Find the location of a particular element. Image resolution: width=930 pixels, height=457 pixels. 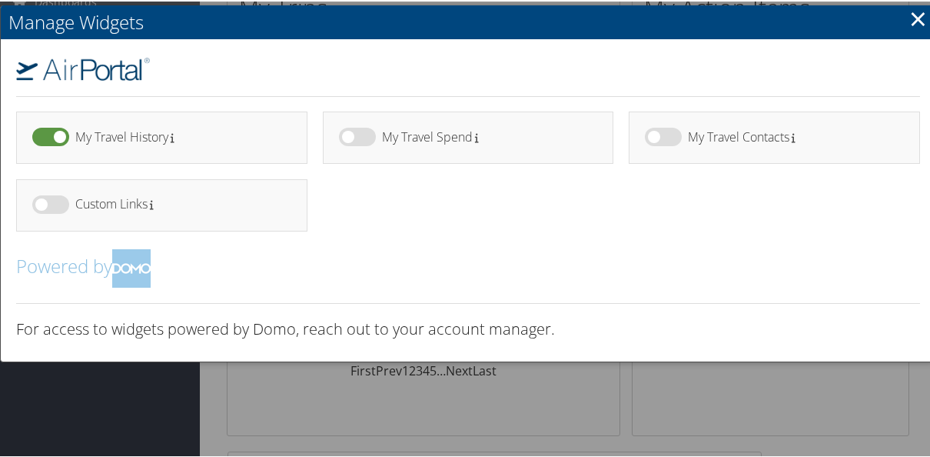

h4: My Travel Spend is located at coordinates (484, 135).